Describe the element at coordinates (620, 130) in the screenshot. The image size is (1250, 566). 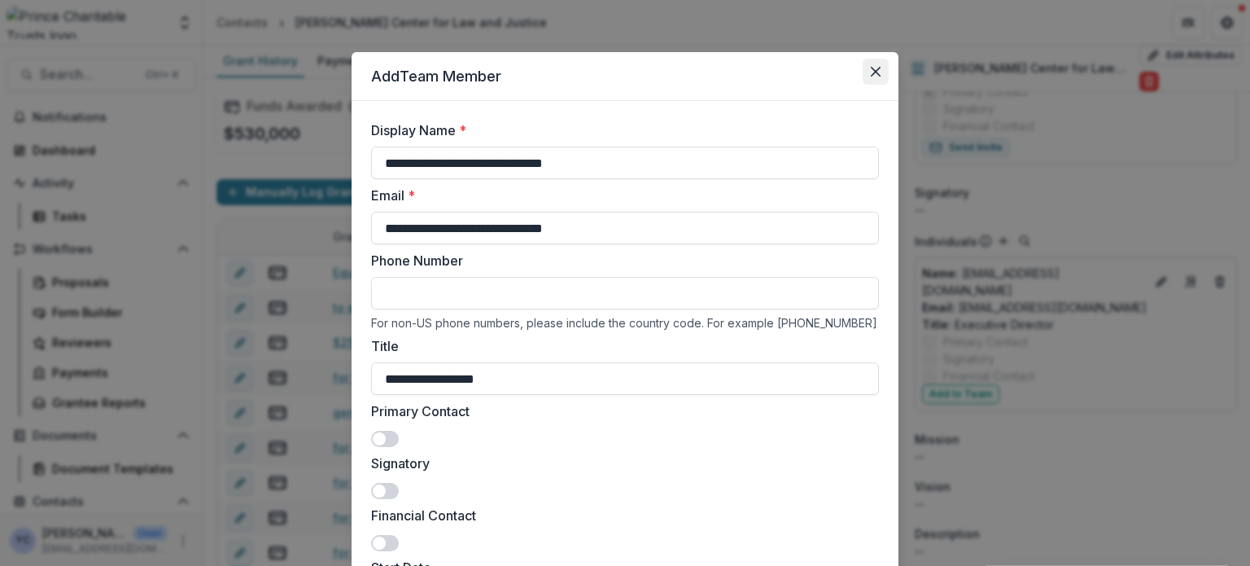
I see `label: Display Name` at that location.